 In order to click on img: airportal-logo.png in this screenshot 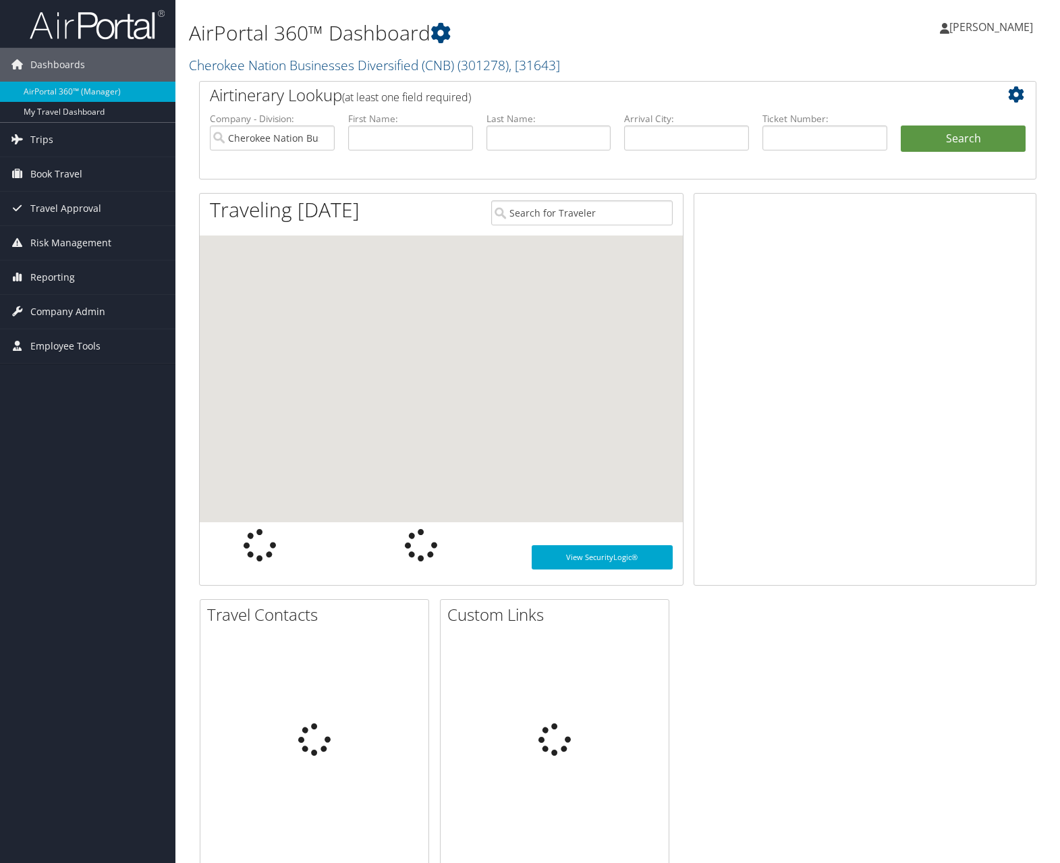, I will do `click(97, 24)`.